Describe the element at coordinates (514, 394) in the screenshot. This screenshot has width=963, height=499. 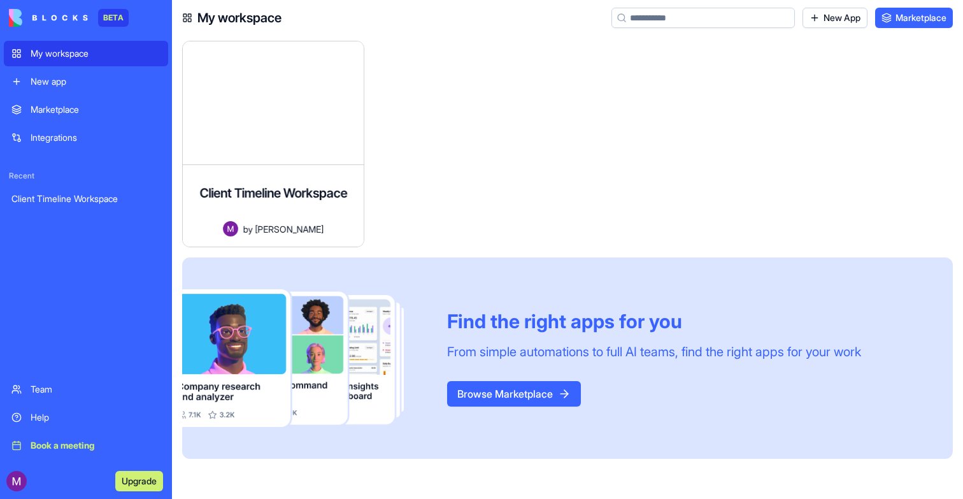
I see `button: Browse Marketplace` at that location.